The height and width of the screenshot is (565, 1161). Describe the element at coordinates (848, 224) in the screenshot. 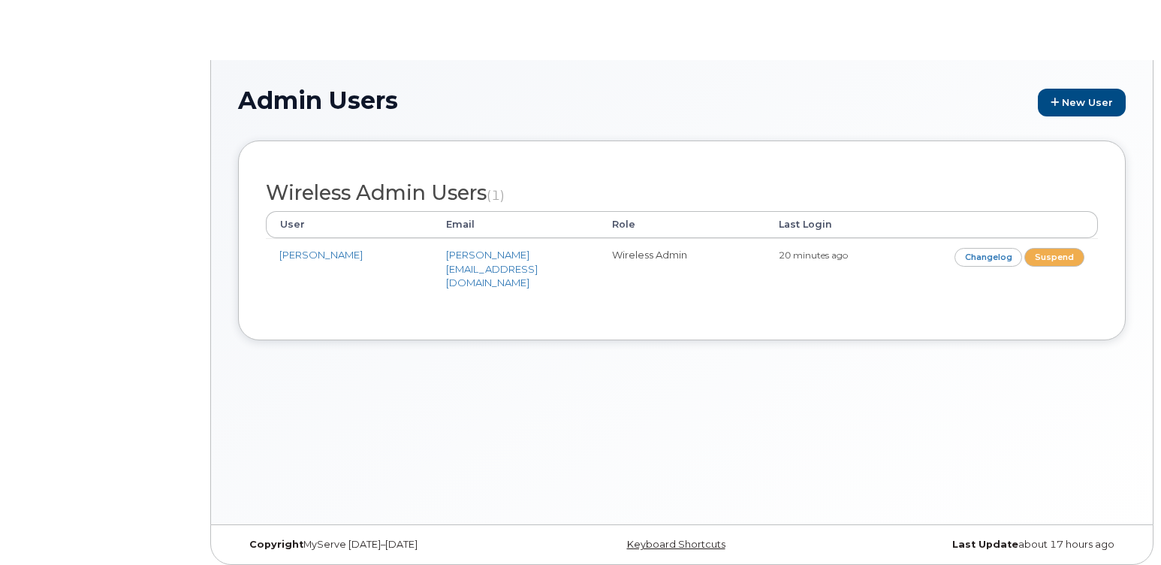

I see `th: Last Login` at that location.